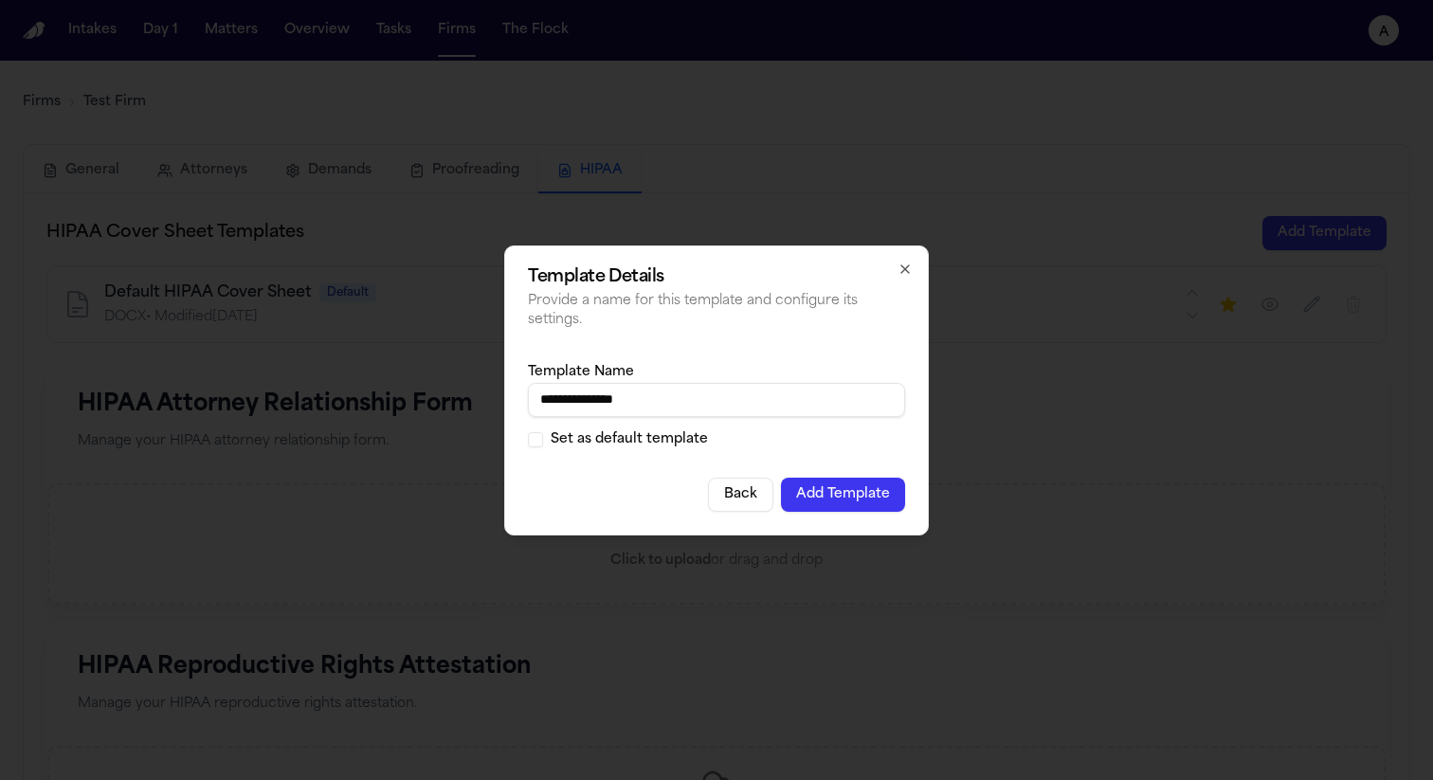  I want to click on label: Set as default template, so click(629, 440).